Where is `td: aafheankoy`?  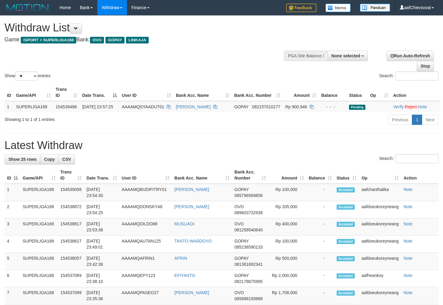
td: aafheankoy is located at coordinates (379, 279).